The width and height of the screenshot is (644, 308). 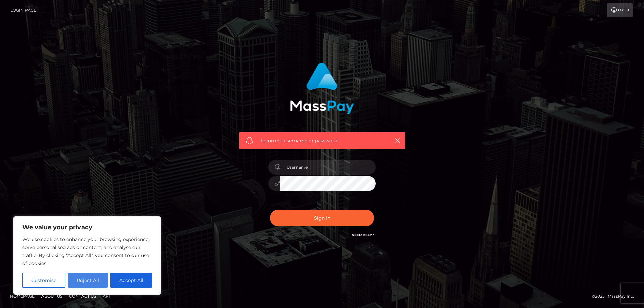 What do you see at coordinates (22, 296) in the screenshot?
I see `a: Homepage` at bounding box center [22, 296].